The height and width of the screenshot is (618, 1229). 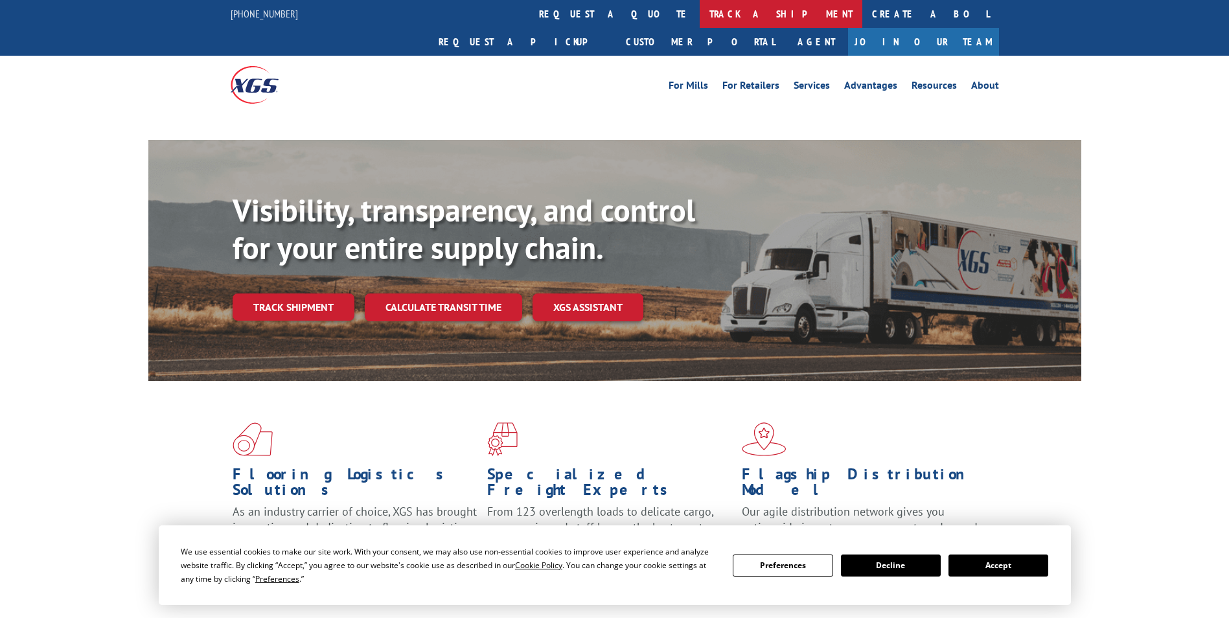 I want to click on span: Preferences, so click(x=277, y=578).